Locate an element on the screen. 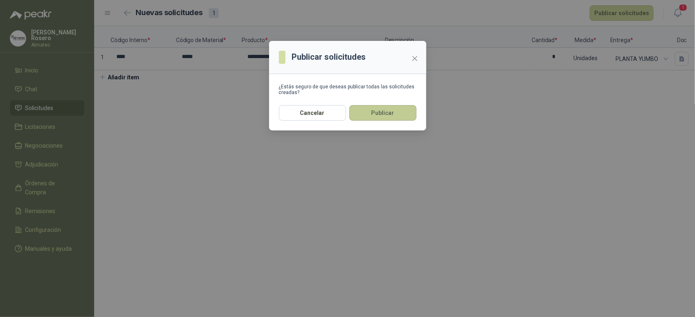 This screenshot has width=695, height=317. button: Cancelar is located at coordinates (312, 113).